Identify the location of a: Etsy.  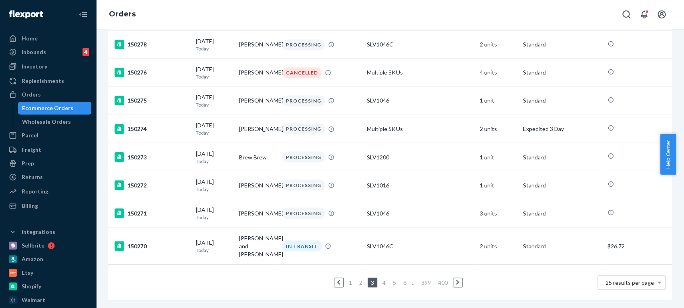
(48, 273).